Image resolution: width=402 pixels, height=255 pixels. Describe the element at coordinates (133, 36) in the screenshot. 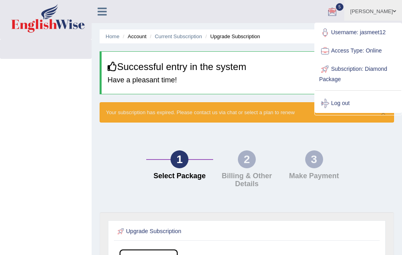

I see `li: Account` at that location.